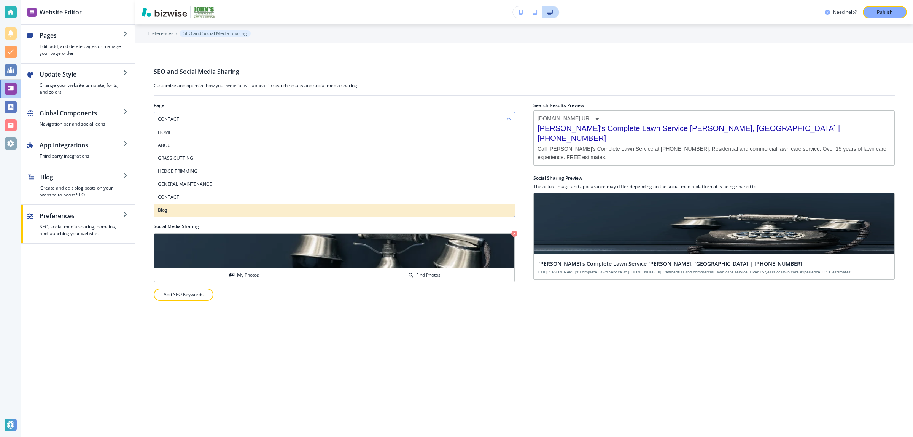  I want to click on p: Add SEO Keywords, so click(183, 294).